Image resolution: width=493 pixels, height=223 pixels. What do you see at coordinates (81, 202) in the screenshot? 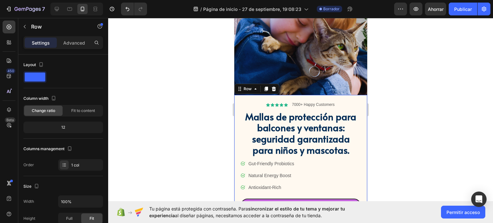
I see `input: Auto` at bounding box center [81, 202].